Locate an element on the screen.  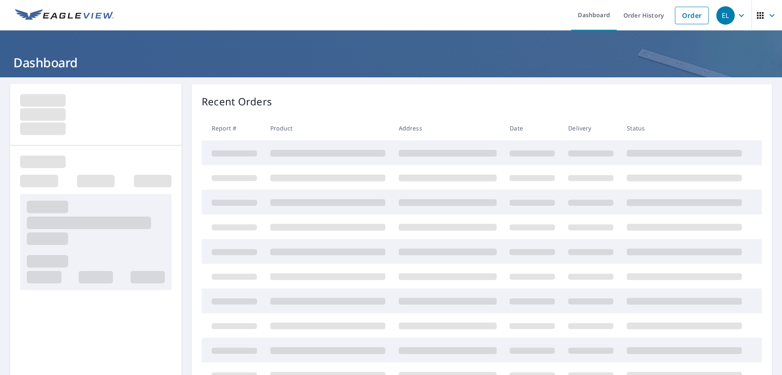
th: Address is located at coordinates (447, 128).